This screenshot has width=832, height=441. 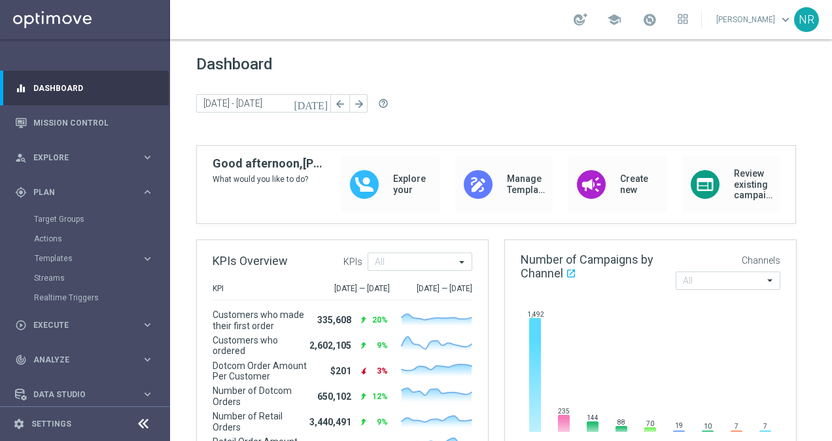 What do you see at coordinates (87, 192) in the screenshot?
I see `span: Plan` at bounding box center [87, 192].